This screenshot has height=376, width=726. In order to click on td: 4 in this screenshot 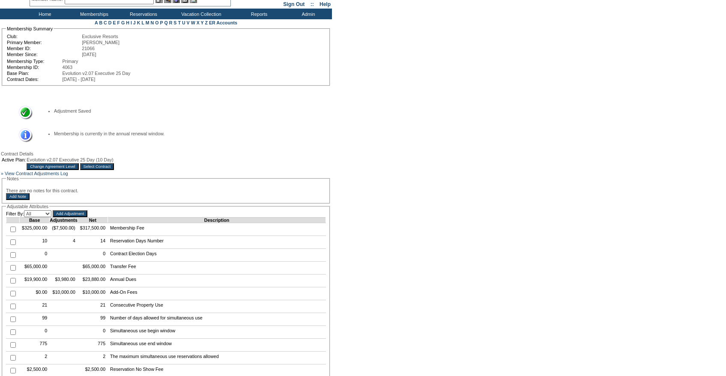, I will do `click(64, 242)`.